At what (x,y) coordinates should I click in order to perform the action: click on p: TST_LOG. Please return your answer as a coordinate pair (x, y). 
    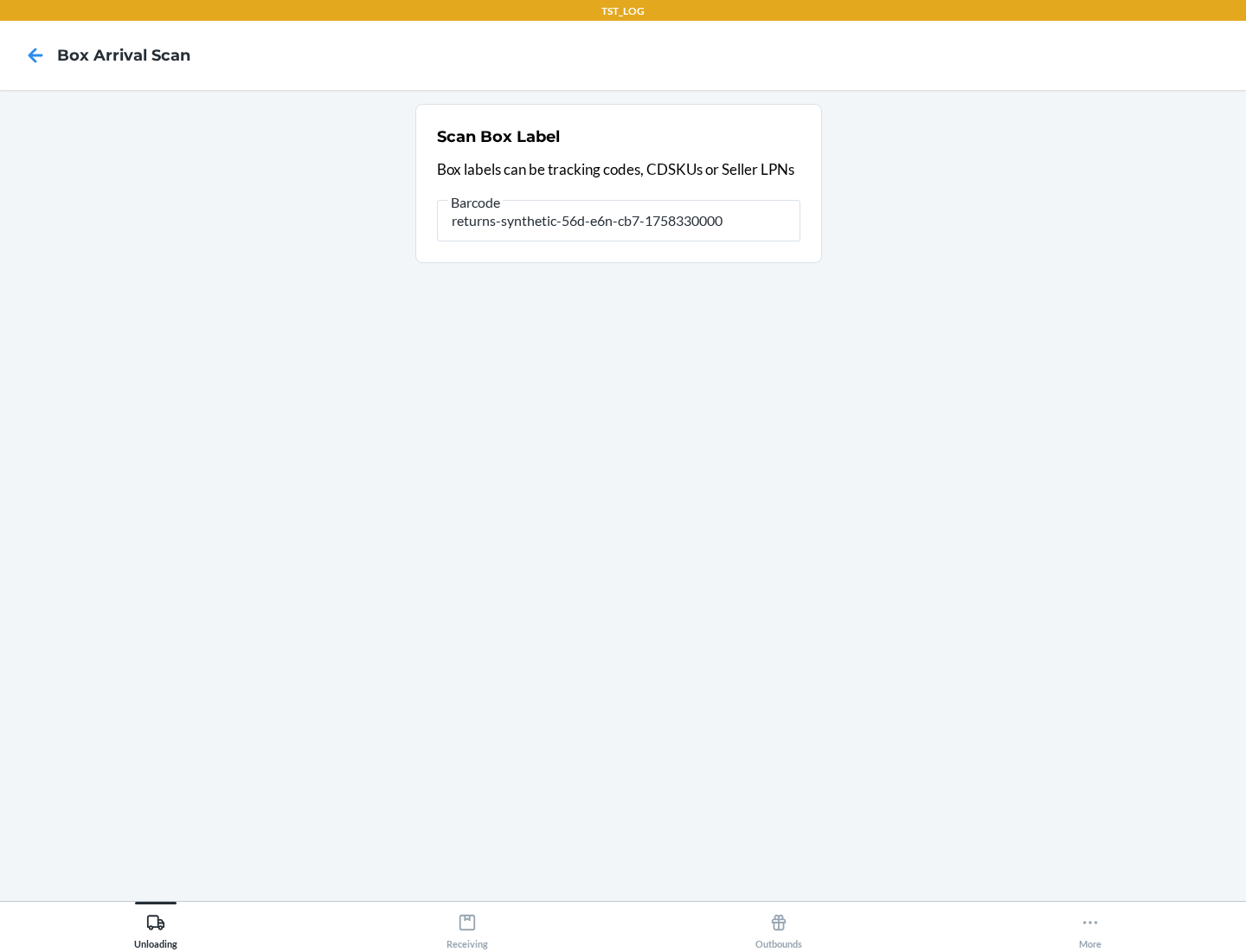
    Looking at the image, I should click on (623, 12).